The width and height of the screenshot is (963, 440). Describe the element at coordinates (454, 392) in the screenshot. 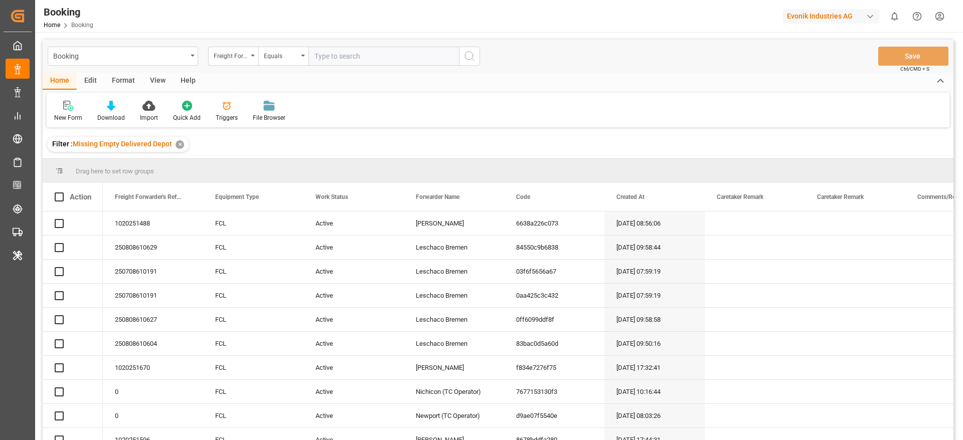

I see `div: Nichicon (TC Operator)` at that location.